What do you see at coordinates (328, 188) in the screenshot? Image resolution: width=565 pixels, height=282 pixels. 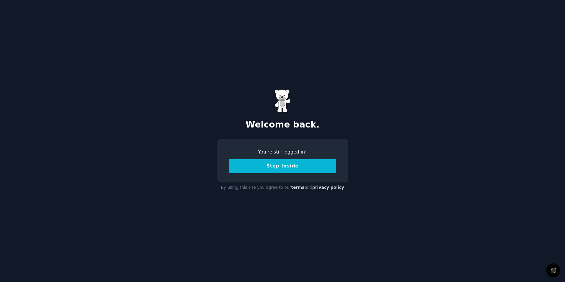 I see `a: privacy policy` at bounding box center [328, 188].